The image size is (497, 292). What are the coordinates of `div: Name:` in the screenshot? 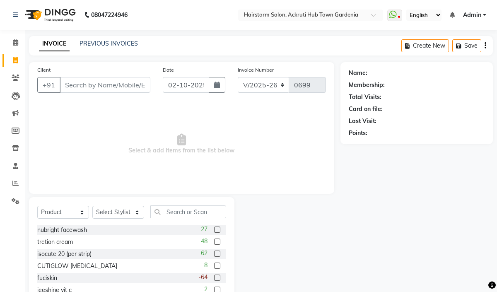 It's located at (358, 73).